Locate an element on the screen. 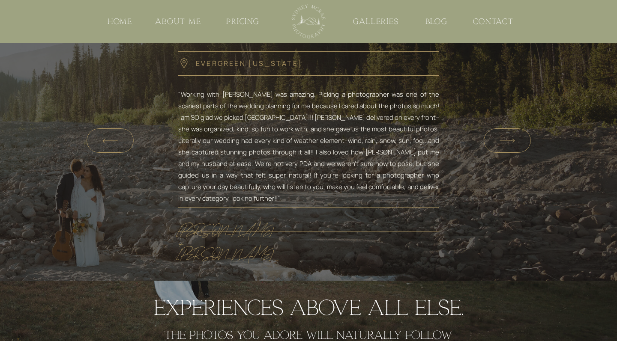 This screenshot has width=617, height=341. p: experiences above all else. is located at coordinates (308, 306).